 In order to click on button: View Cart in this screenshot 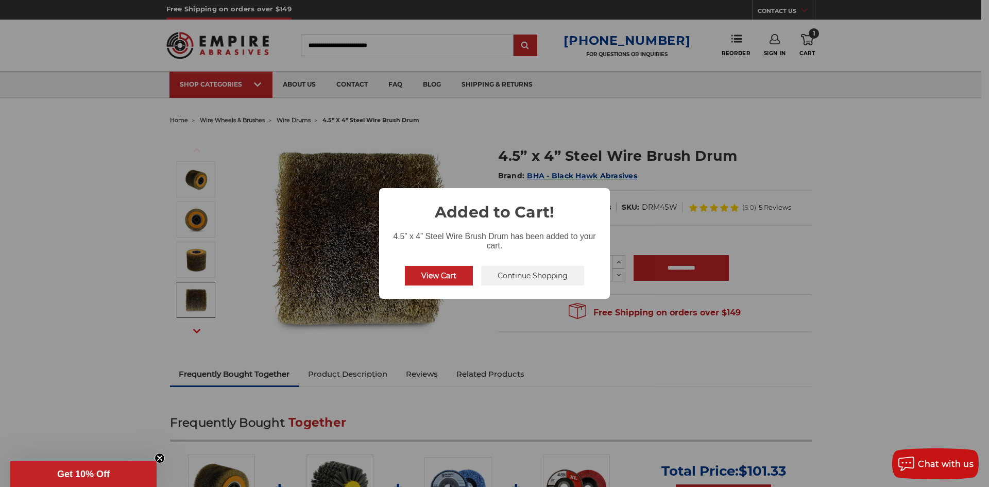, I will do `click(439, 275)`.